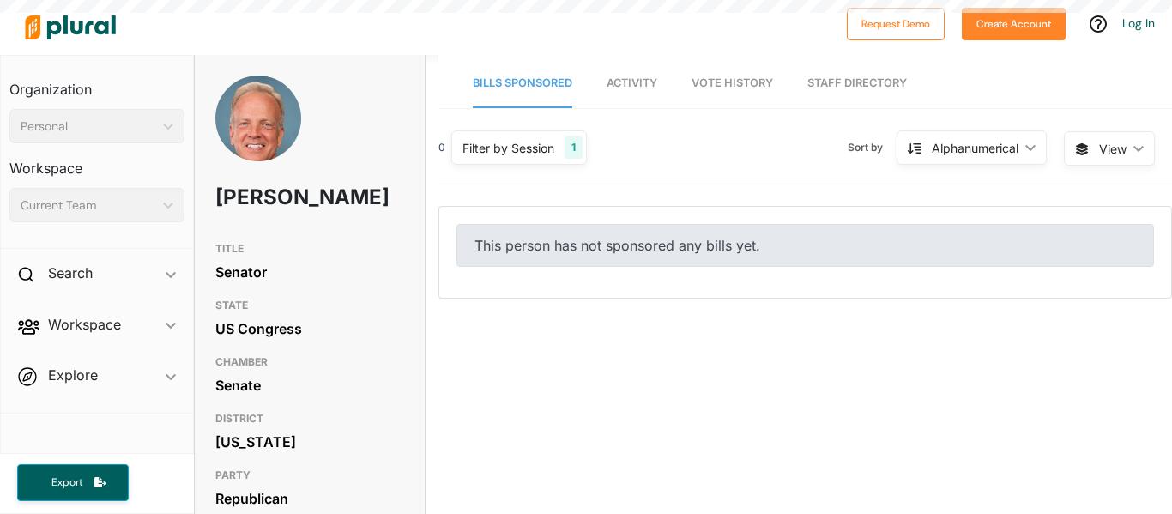  I want to click on div: 1, so click(573, 148).